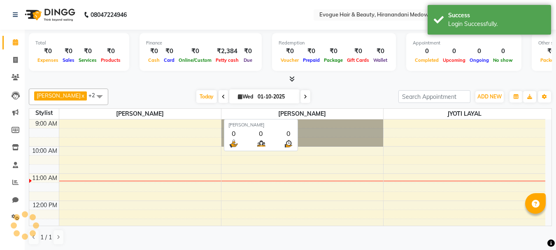  Describe the element at coordinates (68, 60) in the screenshot. I see `span: Sales` at that location.